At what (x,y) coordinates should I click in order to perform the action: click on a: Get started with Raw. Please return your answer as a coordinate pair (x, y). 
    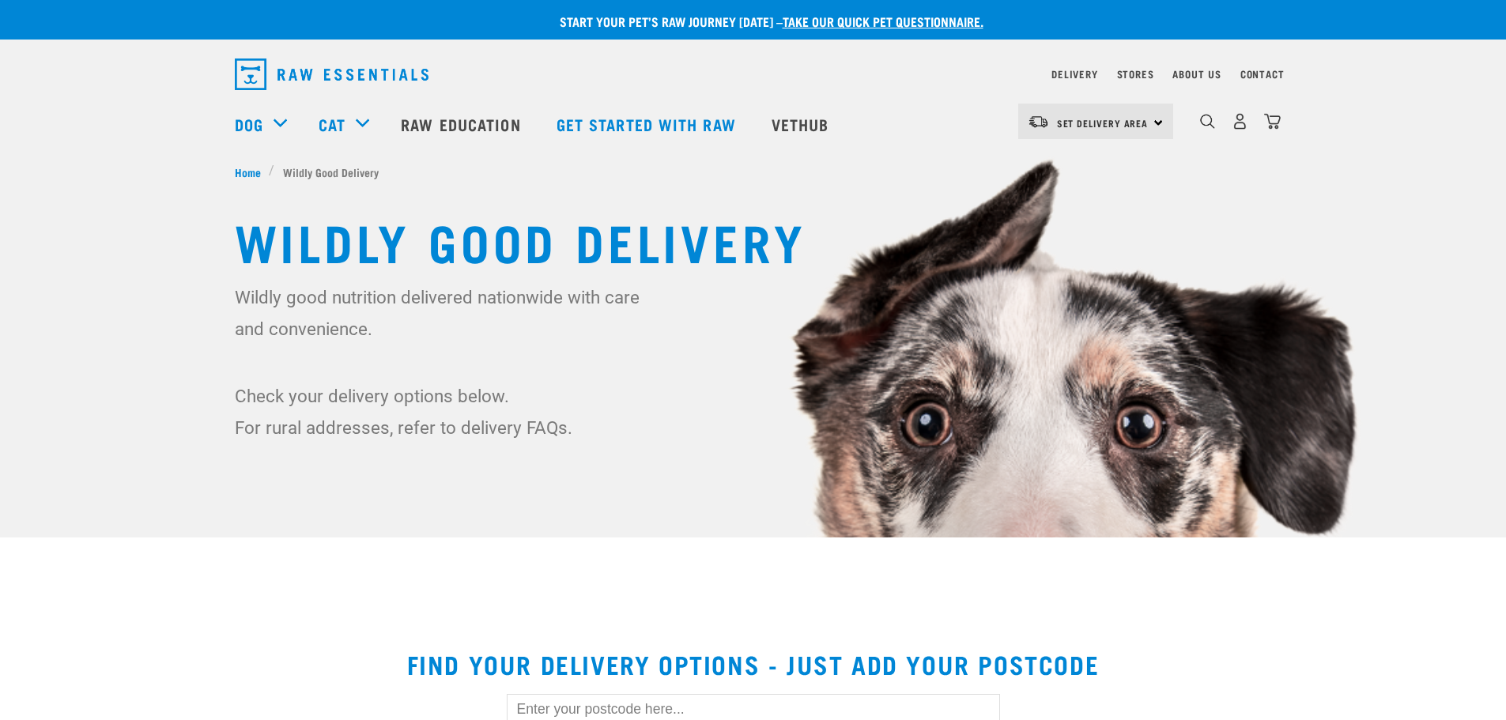
    Looking at the image, I should click on (648, 124).